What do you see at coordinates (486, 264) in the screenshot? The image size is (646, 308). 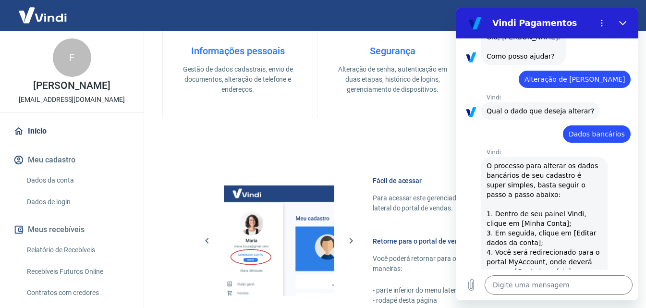 I see `p: Você poderá retornar para o portal de vendas através das seguintes maneiras:` at bounding box center [486, 264].